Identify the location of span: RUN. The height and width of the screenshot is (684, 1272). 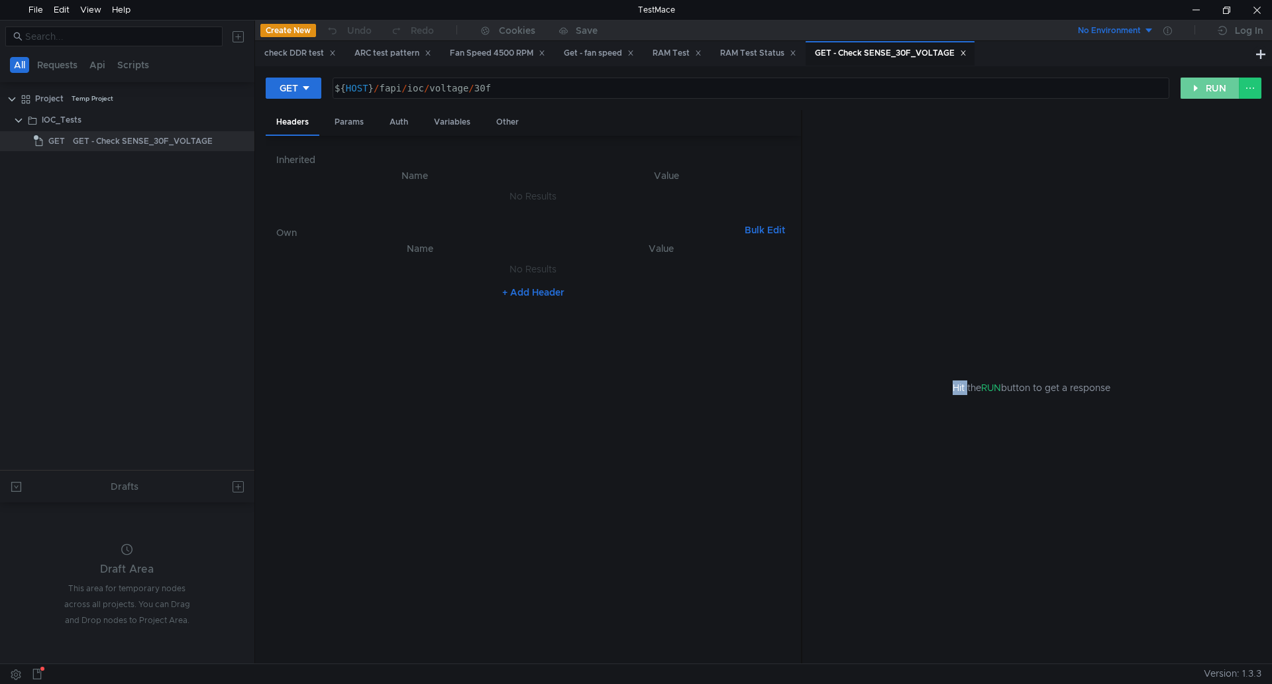
(991, 388).